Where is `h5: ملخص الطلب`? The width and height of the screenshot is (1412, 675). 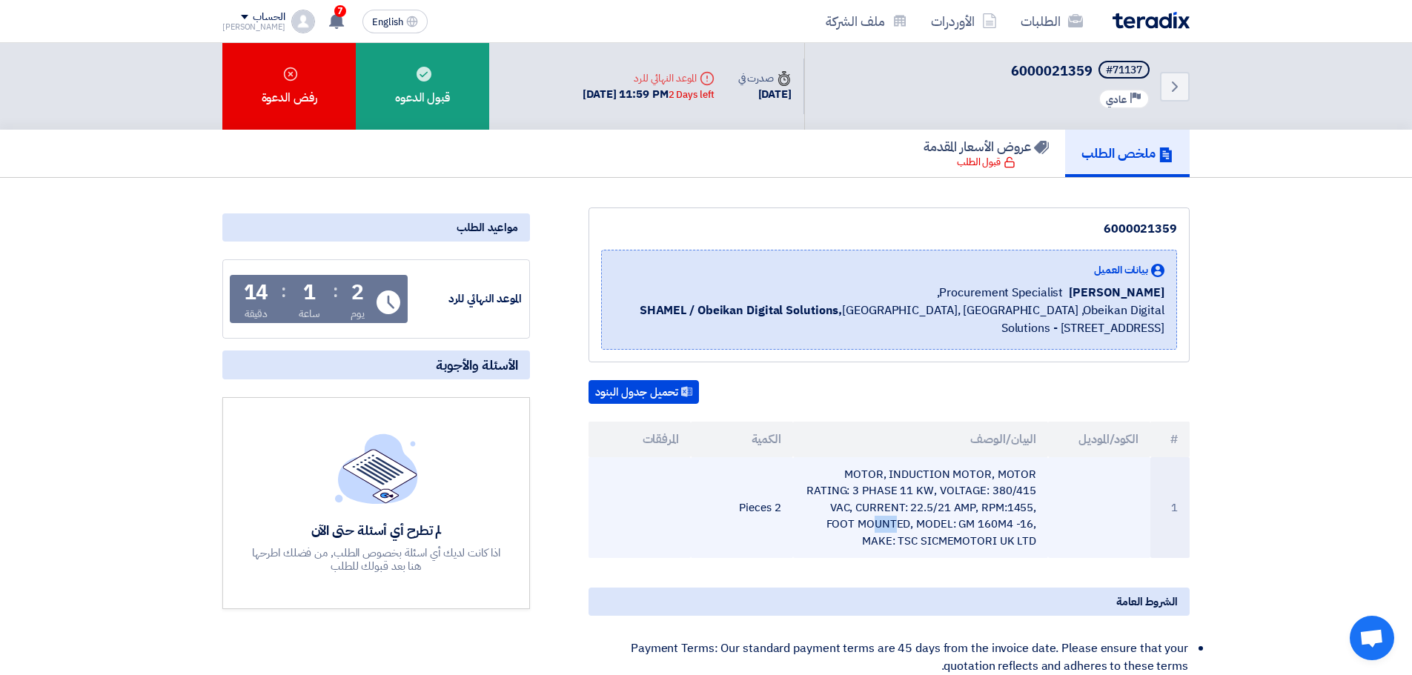
h5: ملخص الطلب is located at coordinates (1128, 153).